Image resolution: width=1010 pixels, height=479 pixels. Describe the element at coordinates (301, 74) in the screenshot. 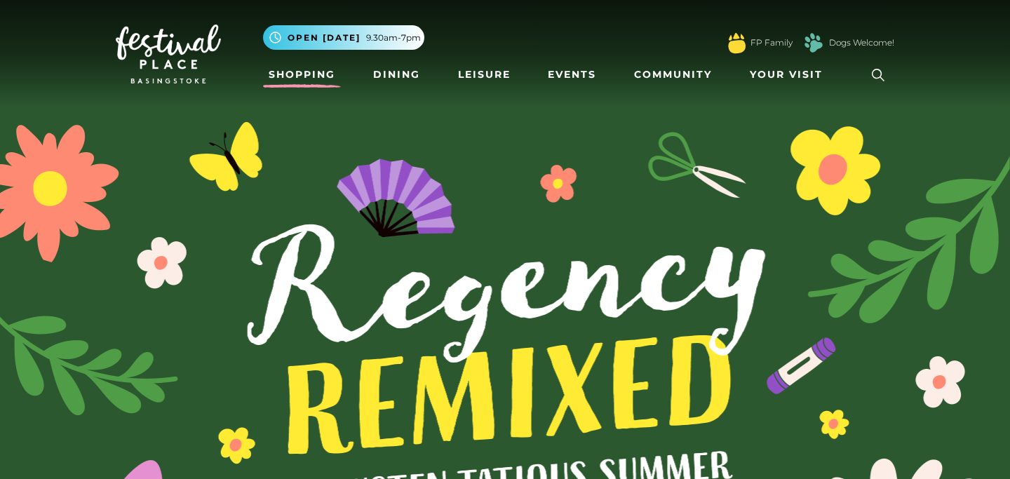

I see `a: Shopping` at that location.